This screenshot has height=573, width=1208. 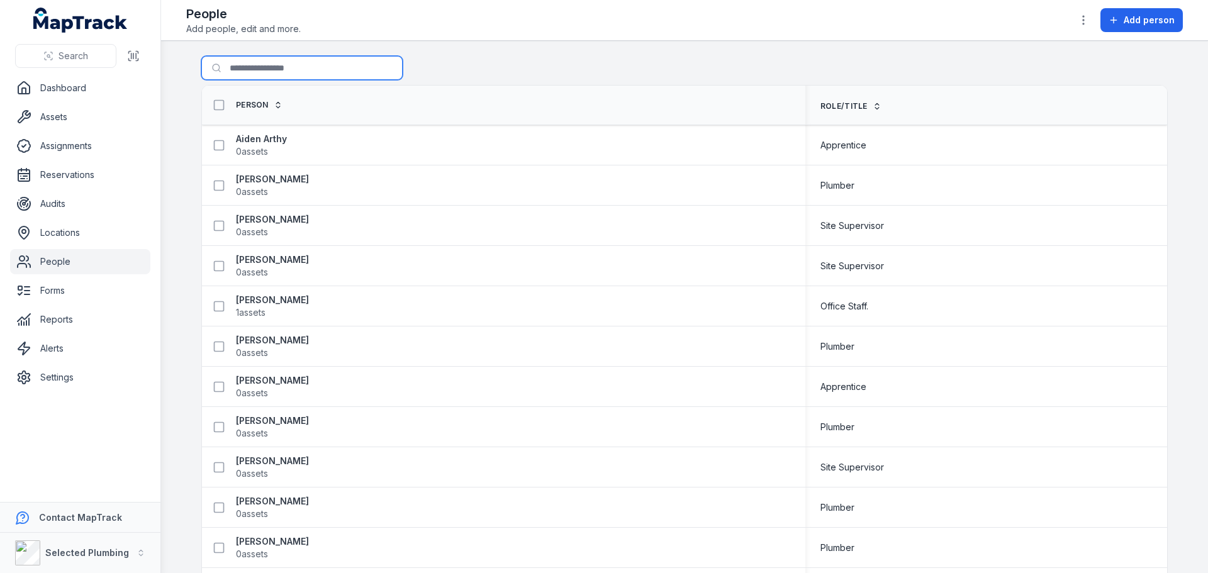 I want to click on span: Add people, edit and more., so click(x=243, y=29).